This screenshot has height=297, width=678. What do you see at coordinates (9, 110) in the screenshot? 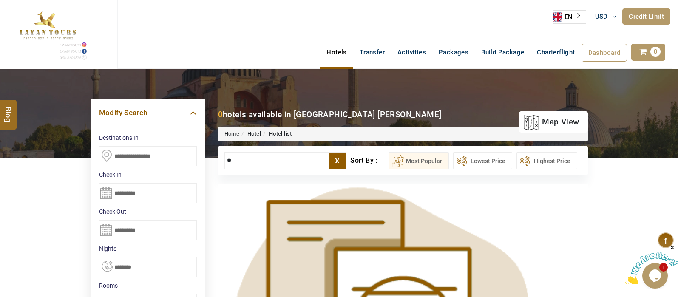
I see `span: Blog` at bounding box center [9, 110].